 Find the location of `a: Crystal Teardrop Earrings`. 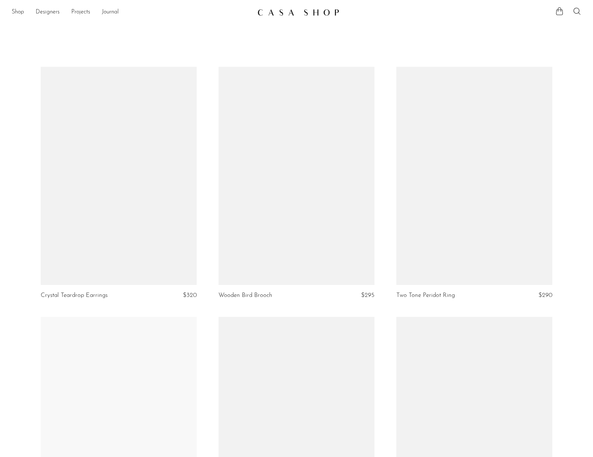

a: Crystal Teardrop Earrings is located at coordinates (74, 296).